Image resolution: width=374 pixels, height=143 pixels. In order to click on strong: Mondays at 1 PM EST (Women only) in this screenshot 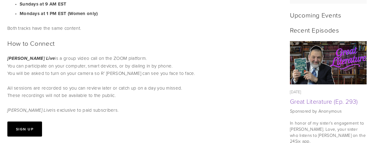, I will do `click(59, 14)`.